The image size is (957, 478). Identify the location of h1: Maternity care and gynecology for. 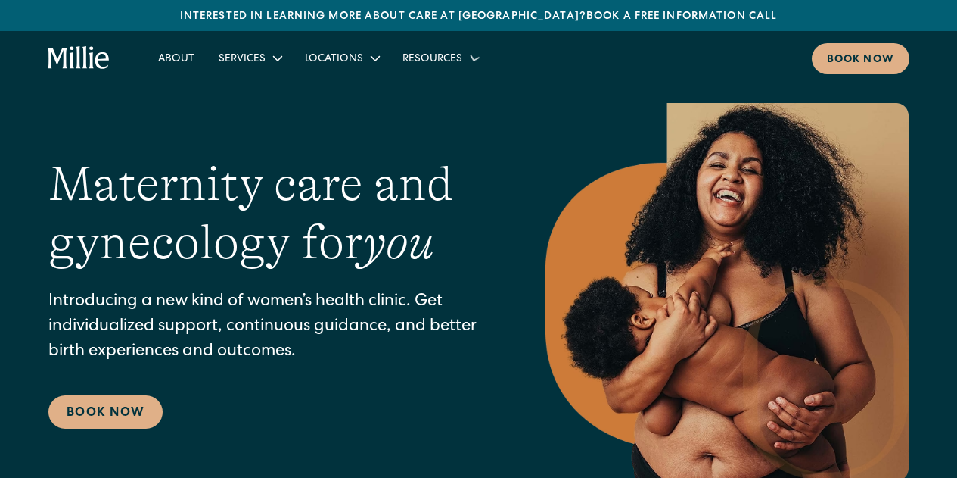
(266, 213).